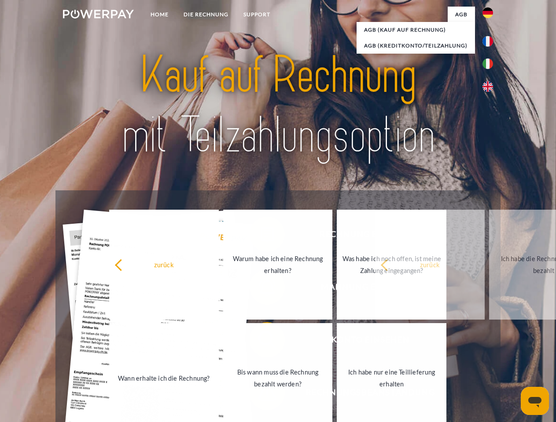 This screenshot has height=422, width=556. Describe the element at coordinates (415, 30) in the screenshot. I see `a: AGB (Kauf auf Rechnung)` at that location.